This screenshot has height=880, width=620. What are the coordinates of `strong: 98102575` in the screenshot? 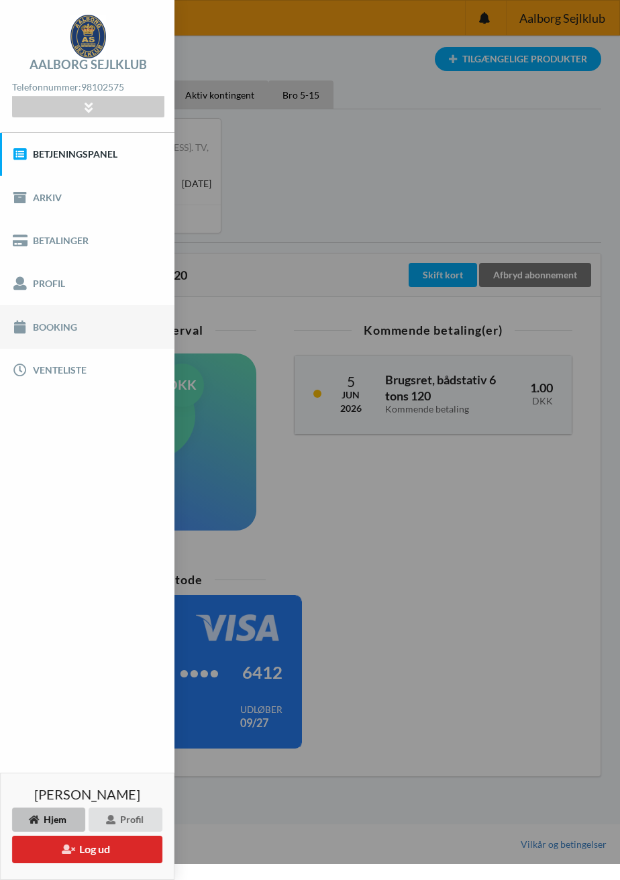 It's located at (103, 86).